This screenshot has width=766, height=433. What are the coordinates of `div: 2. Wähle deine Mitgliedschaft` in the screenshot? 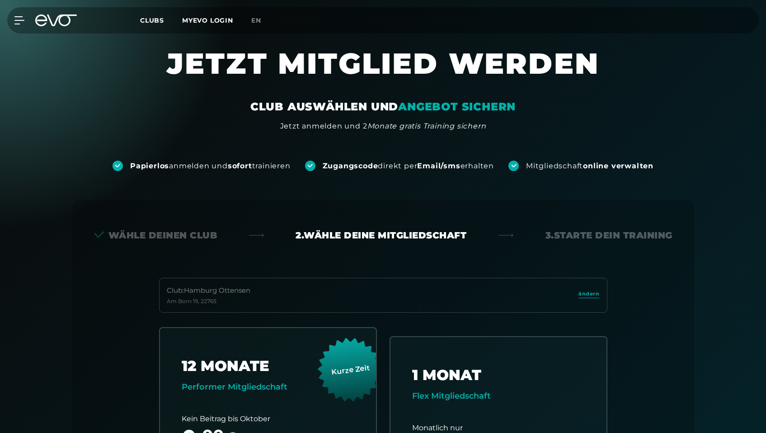 It's located at (381, 235).